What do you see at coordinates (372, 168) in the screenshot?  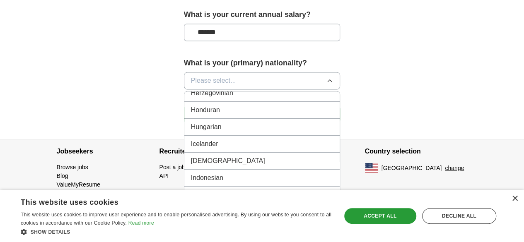 I see `img: US flag` at bounding box center [372, 168].